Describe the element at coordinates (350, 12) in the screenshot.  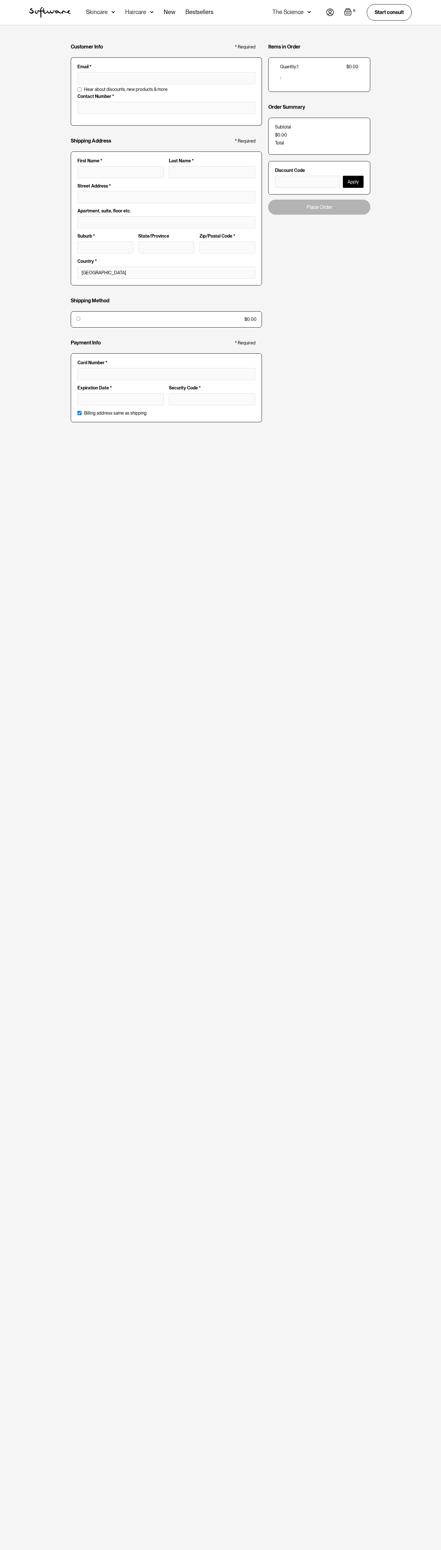
I see `a: Open cart` at that location.